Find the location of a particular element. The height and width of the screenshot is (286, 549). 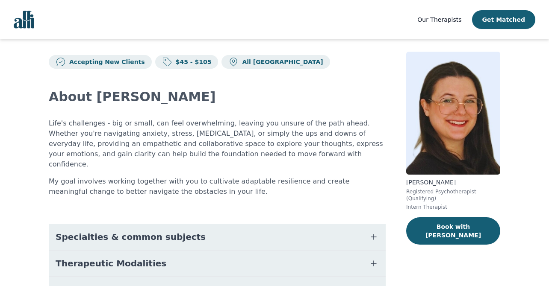

button: Specialties & common subjects is located at coordinates (217, 237).